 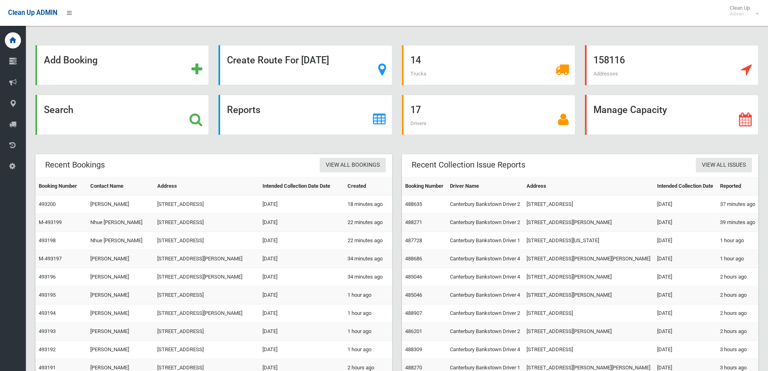 What do you see at coordinates (47, 294) in the screenshot?
I see `a: 493195` at bounding box center [47, 294].